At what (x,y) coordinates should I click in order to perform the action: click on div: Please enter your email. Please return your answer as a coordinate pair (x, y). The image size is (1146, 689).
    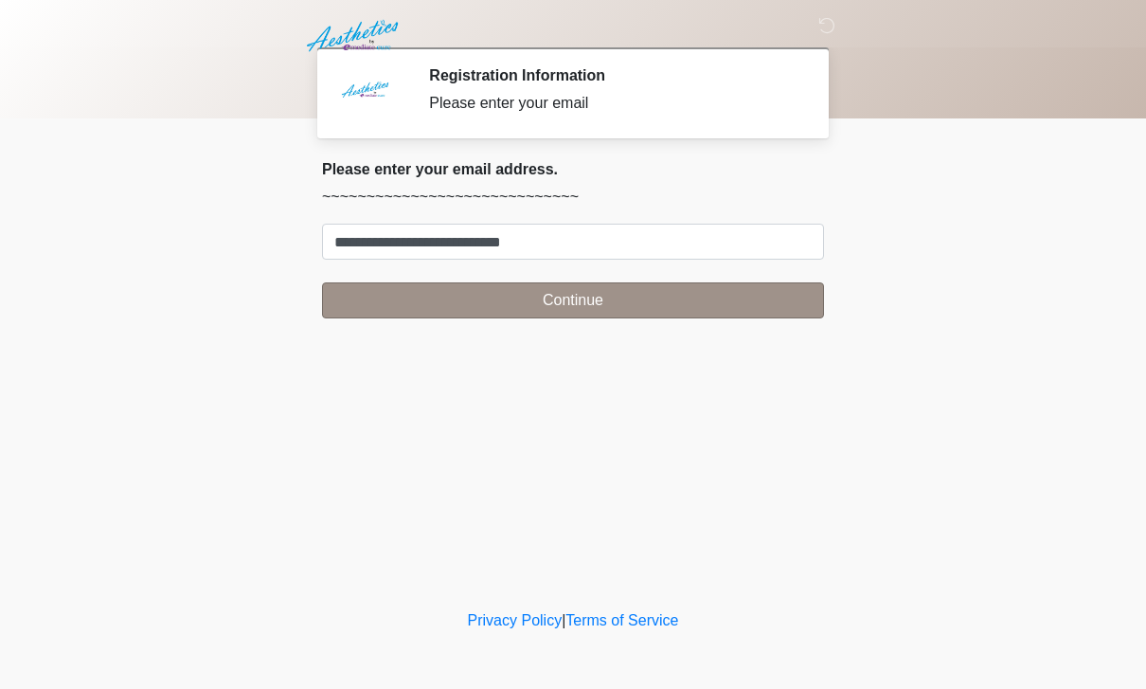
    Looking at the image, I should click on (612, 103).